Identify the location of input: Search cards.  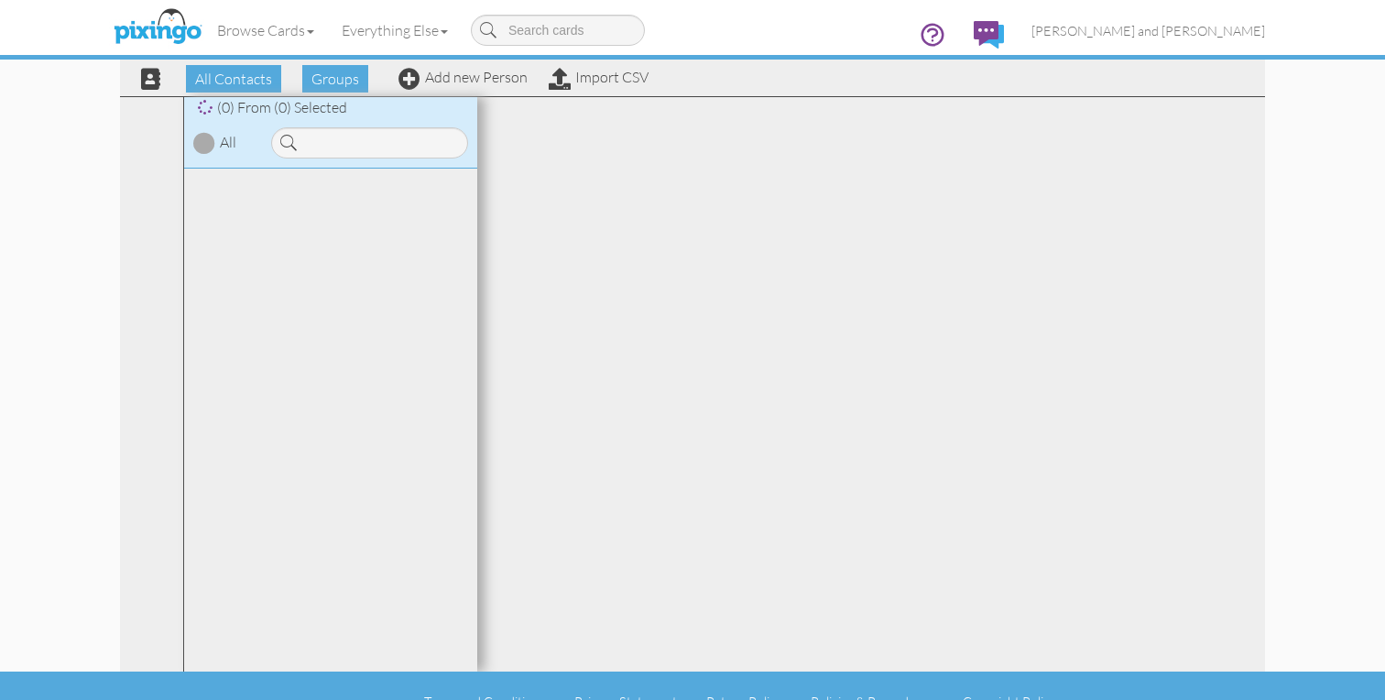
(558, 30).